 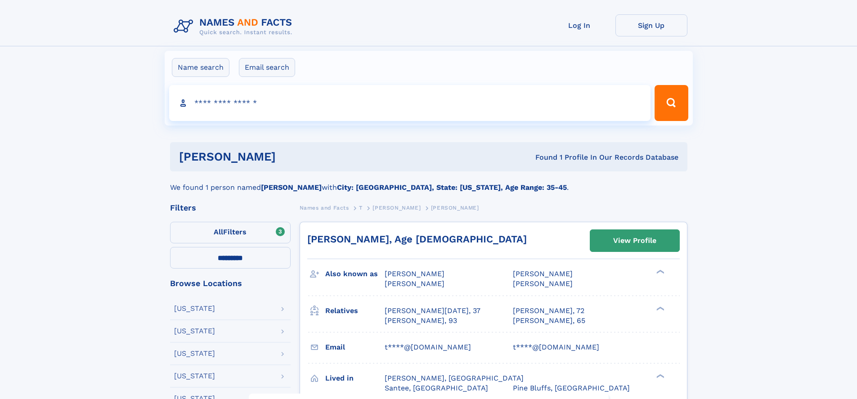 I want to click on h3: Relatives, so click(x=355, y=311).